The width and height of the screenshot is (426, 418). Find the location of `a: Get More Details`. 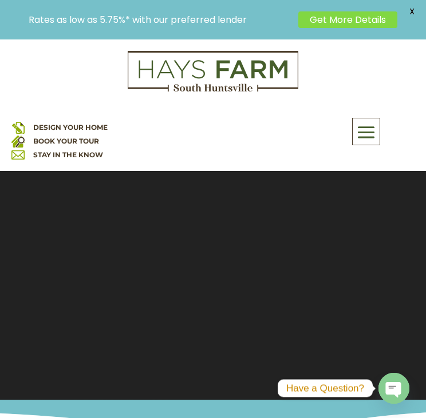

a: Get More Details is located at coordinates (347, 19).